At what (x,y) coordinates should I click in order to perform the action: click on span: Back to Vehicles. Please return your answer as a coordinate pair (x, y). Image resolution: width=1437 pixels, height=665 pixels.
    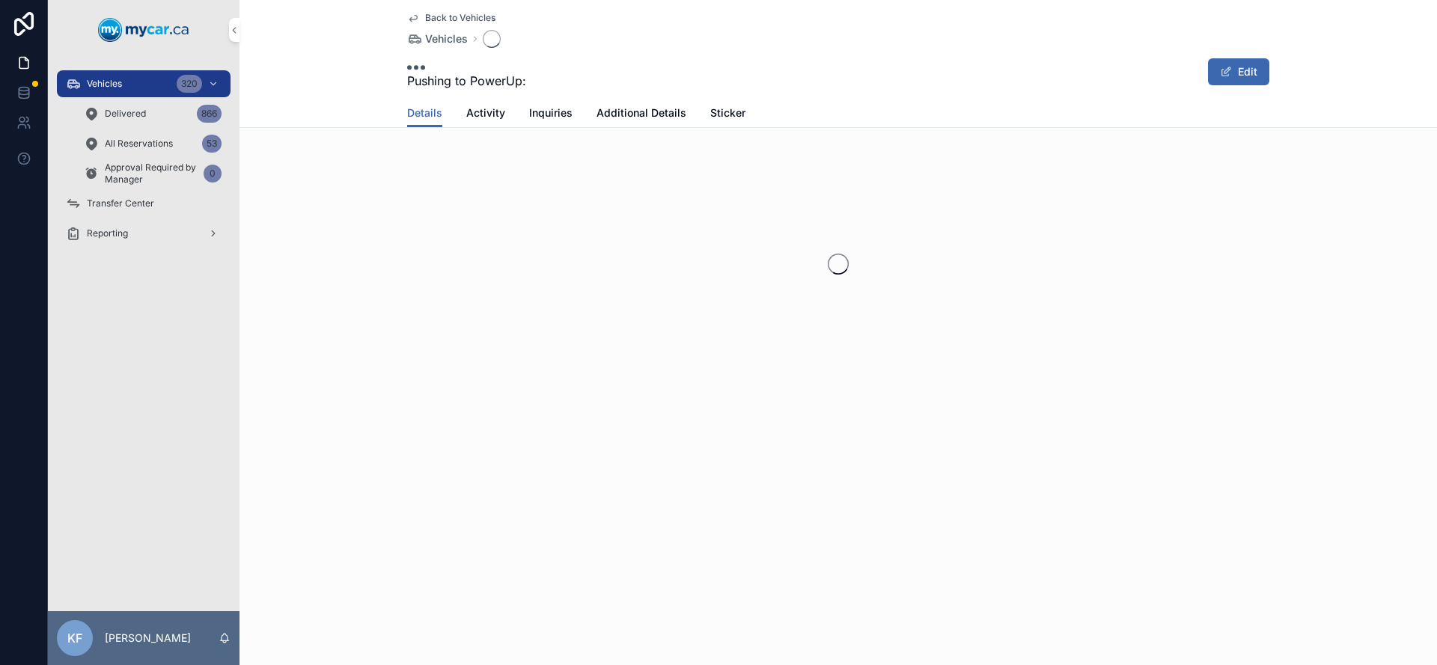
    Looking at the image, I should click on (460, 18).